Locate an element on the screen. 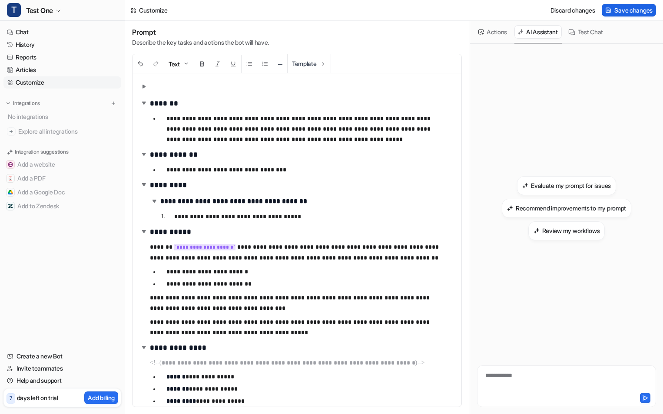 This screenshot has height=414, width=663. a: Help and support is located at coordinates (62, 381).